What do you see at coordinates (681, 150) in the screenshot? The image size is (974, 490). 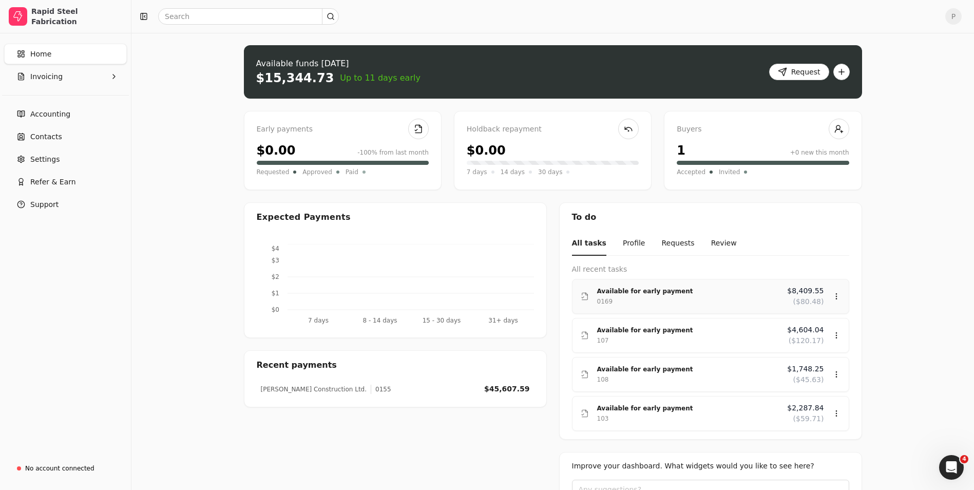 I see `div: 1` at bounding box center [681, 150].